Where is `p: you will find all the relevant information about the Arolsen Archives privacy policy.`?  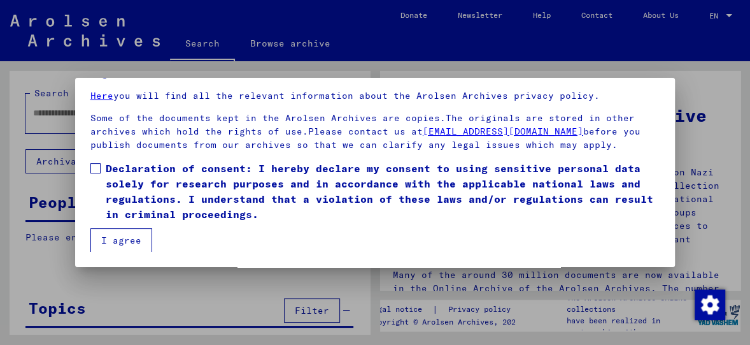
p: you will find all the relevant information about the Arolsen Archives privacy policy. is located at coordinates (375, 96).